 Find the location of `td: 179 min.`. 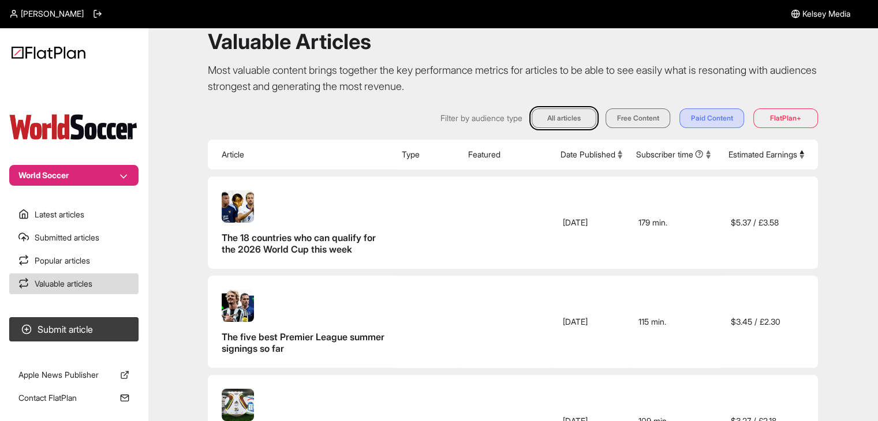

td: 179 min. is located at coordinates (675, 223).